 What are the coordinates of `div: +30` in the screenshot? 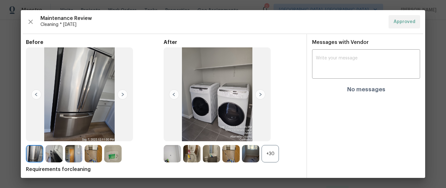 It's located at (270, 154).